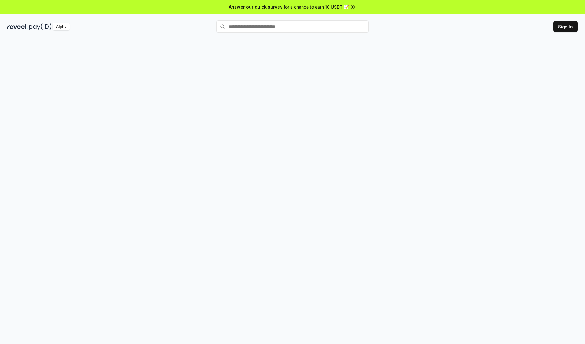 Image resolution: width=585 pixels, height=344 pixels. Describe the element at coordinates (566, 27) in the screenshot. I see `button: Sign In` at that location.